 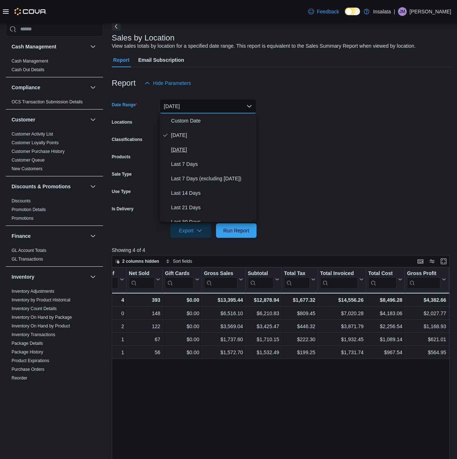 I want to click on div: $3,569.04, so click(x=223, y=326).